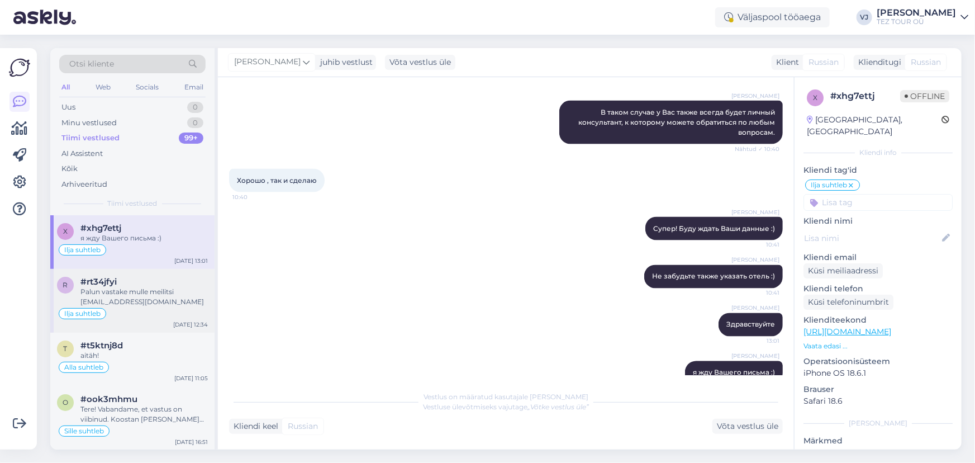 Image resolution: width=975 pixels, height=463 pixels. Describe the element at coordinates (253, 197) in the screenshot. I see `span: 10:40` at that location.